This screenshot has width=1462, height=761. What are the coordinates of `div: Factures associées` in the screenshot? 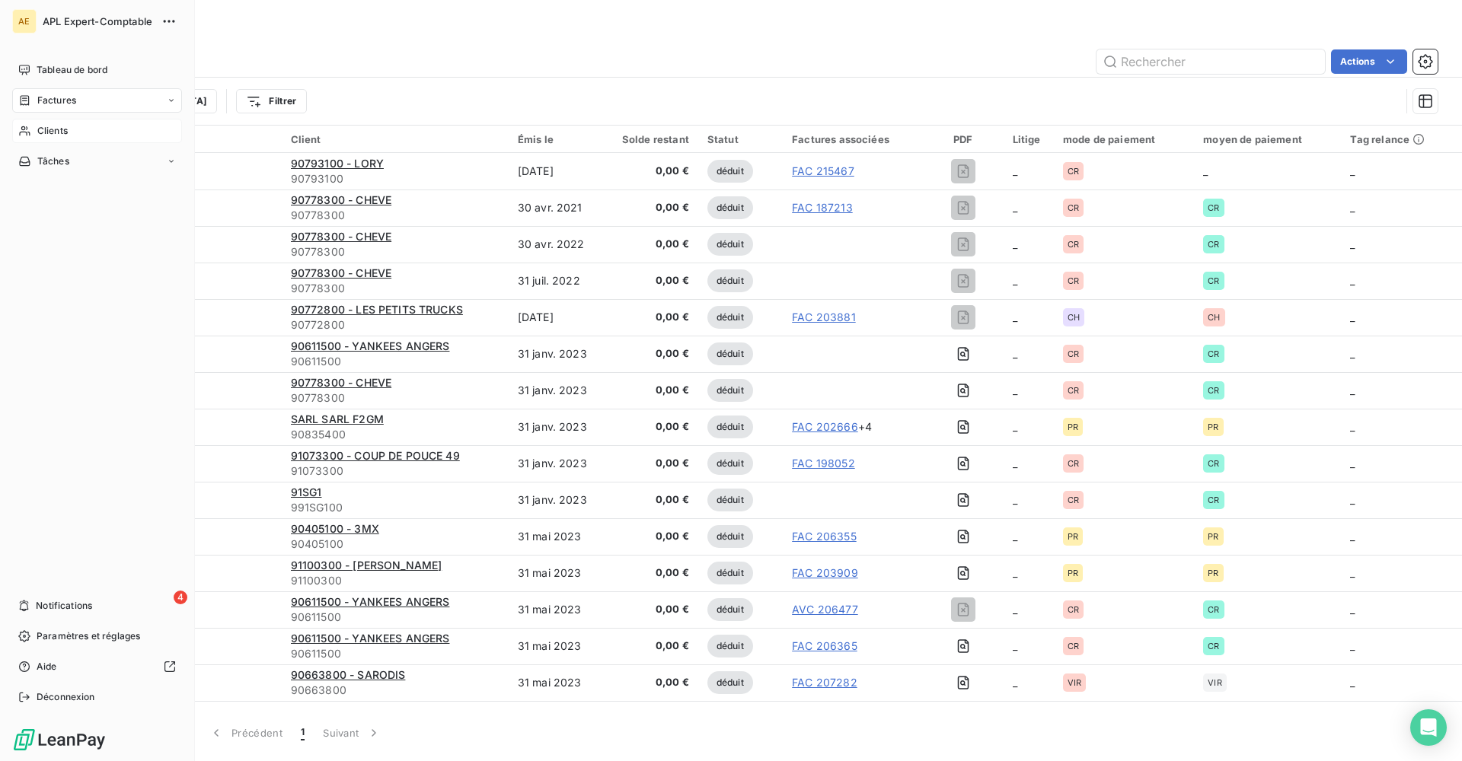 It's located at (853, 139).